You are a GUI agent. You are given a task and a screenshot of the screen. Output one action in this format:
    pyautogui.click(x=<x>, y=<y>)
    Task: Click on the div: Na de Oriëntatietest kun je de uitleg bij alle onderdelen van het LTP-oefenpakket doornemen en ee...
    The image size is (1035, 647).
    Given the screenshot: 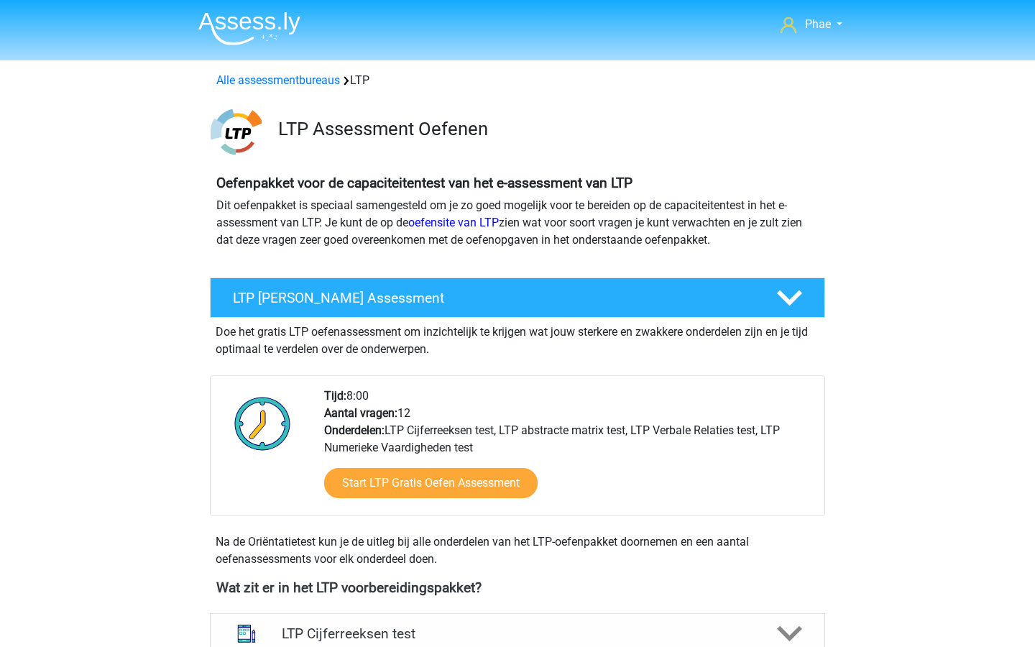 What is the action you would take?
    pyautogui.click(x=517, y=550)
    